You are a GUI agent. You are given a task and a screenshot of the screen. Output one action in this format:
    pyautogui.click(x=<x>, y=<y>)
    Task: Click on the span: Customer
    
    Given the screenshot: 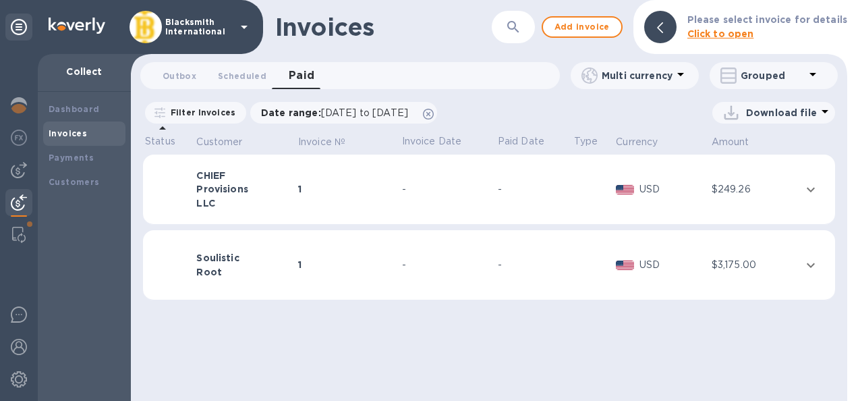 What is the action you would take?
    pyautogui.click(x=228, y=142)
    